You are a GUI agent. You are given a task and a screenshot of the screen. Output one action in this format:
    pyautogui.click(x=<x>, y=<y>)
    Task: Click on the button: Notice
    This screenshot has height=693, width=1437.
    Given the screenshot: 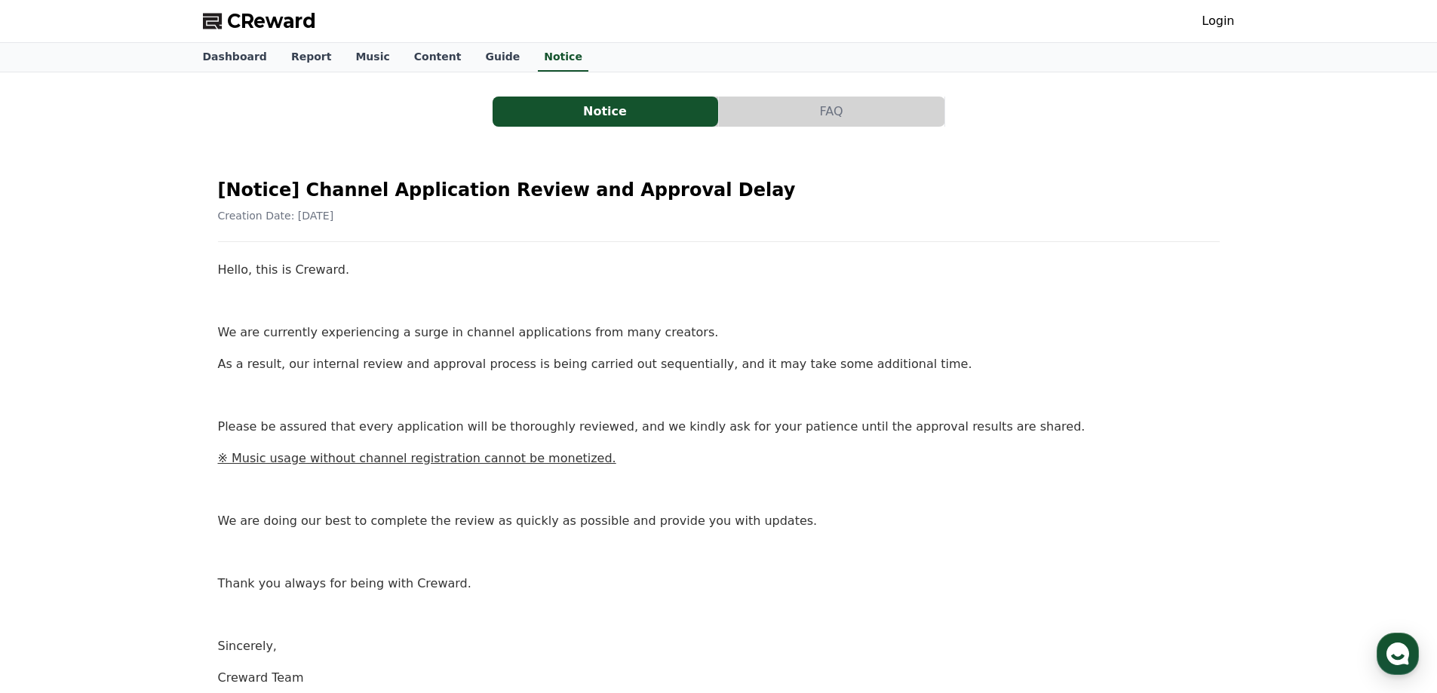 What is the action you would take?
    pyautogui.click(x=605, y=112)
    